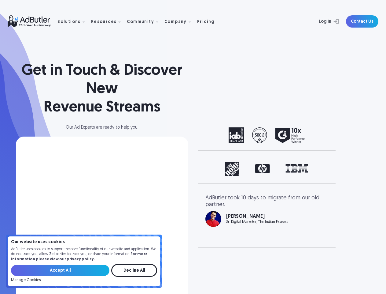  Describe the element at coordinates (267, 135) in the screenshot. I see `div: 1 of 2` at that location.